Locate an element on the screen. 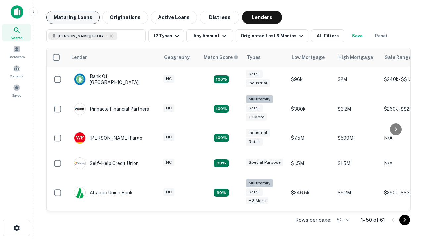  td: $380k is located at coordinates (311, 108).